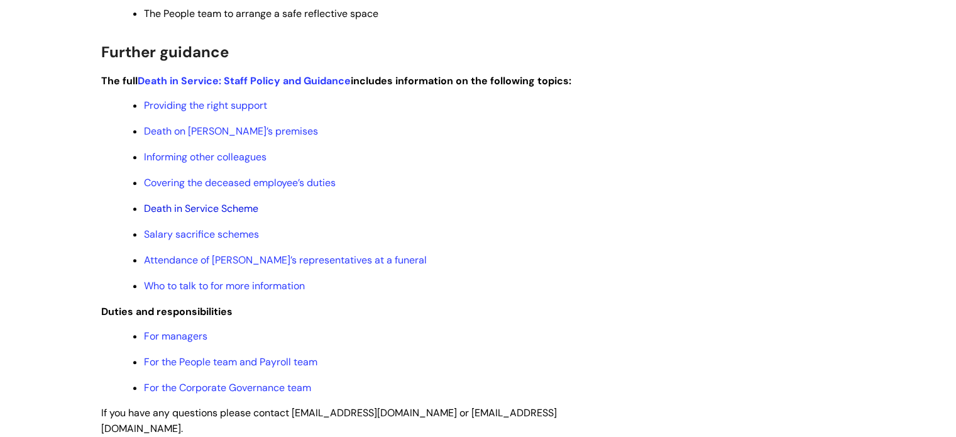 The image size is (956, 437). Describe the element at coordinates (201, 208) in the screenshot. I see `a: Death in Service Scheme` at that location.